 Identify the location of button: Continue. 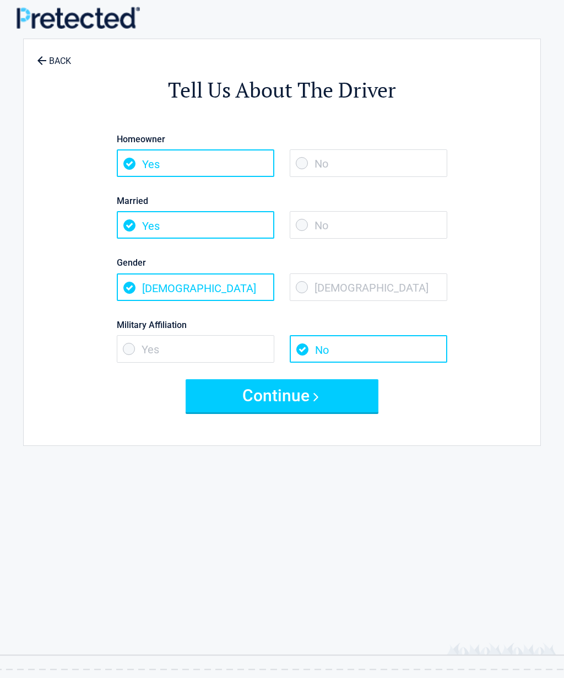
(282, 396).